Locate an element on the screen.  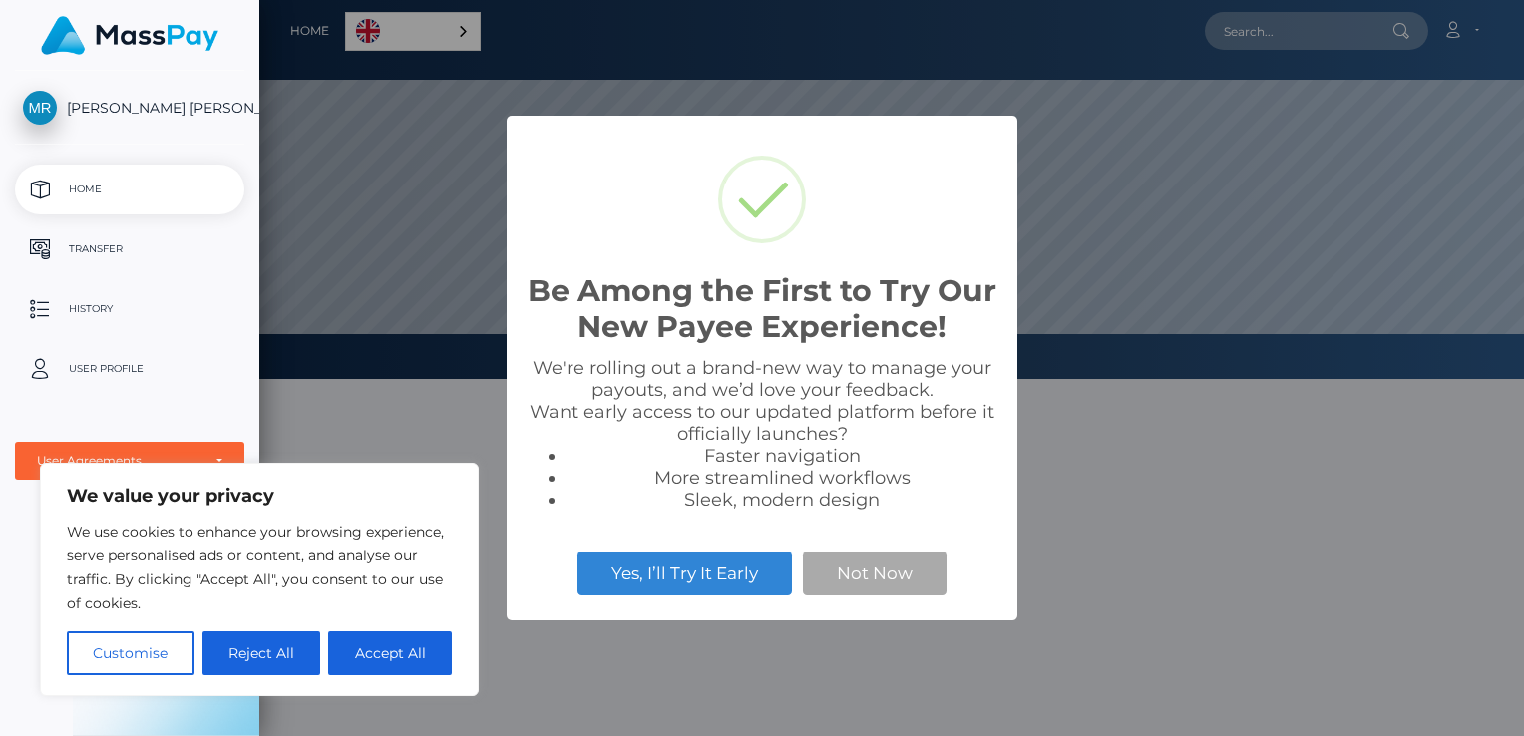
button: Customise is located at coordinates (131, 653).